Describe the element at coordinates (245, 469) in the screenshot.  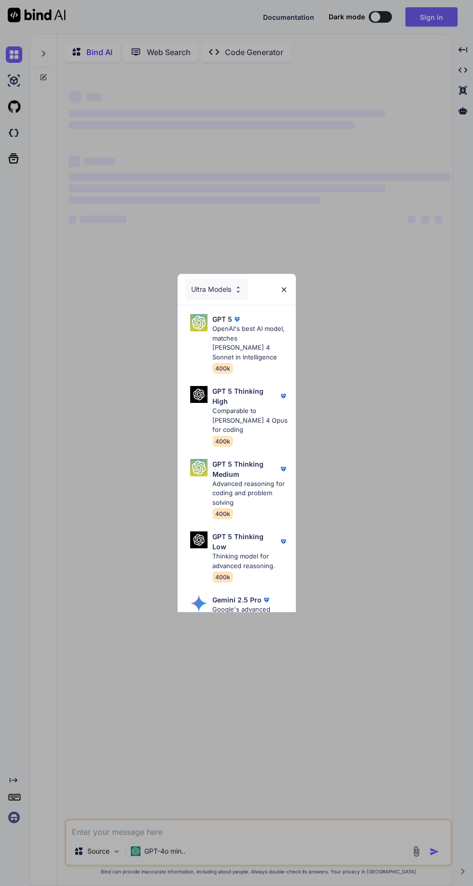
I see `p: GPT 5 Thinking Medium` at that location.